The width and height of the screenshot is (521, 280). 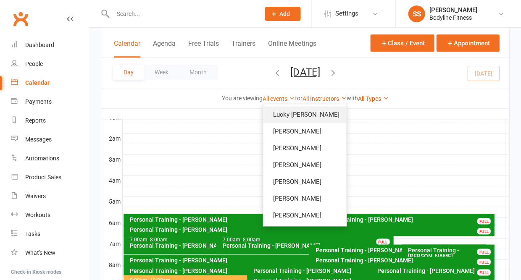 What do you see at coordinates (112, 222) in the screenshot?
I see `th: 6am` at bounding box center [112, 222].